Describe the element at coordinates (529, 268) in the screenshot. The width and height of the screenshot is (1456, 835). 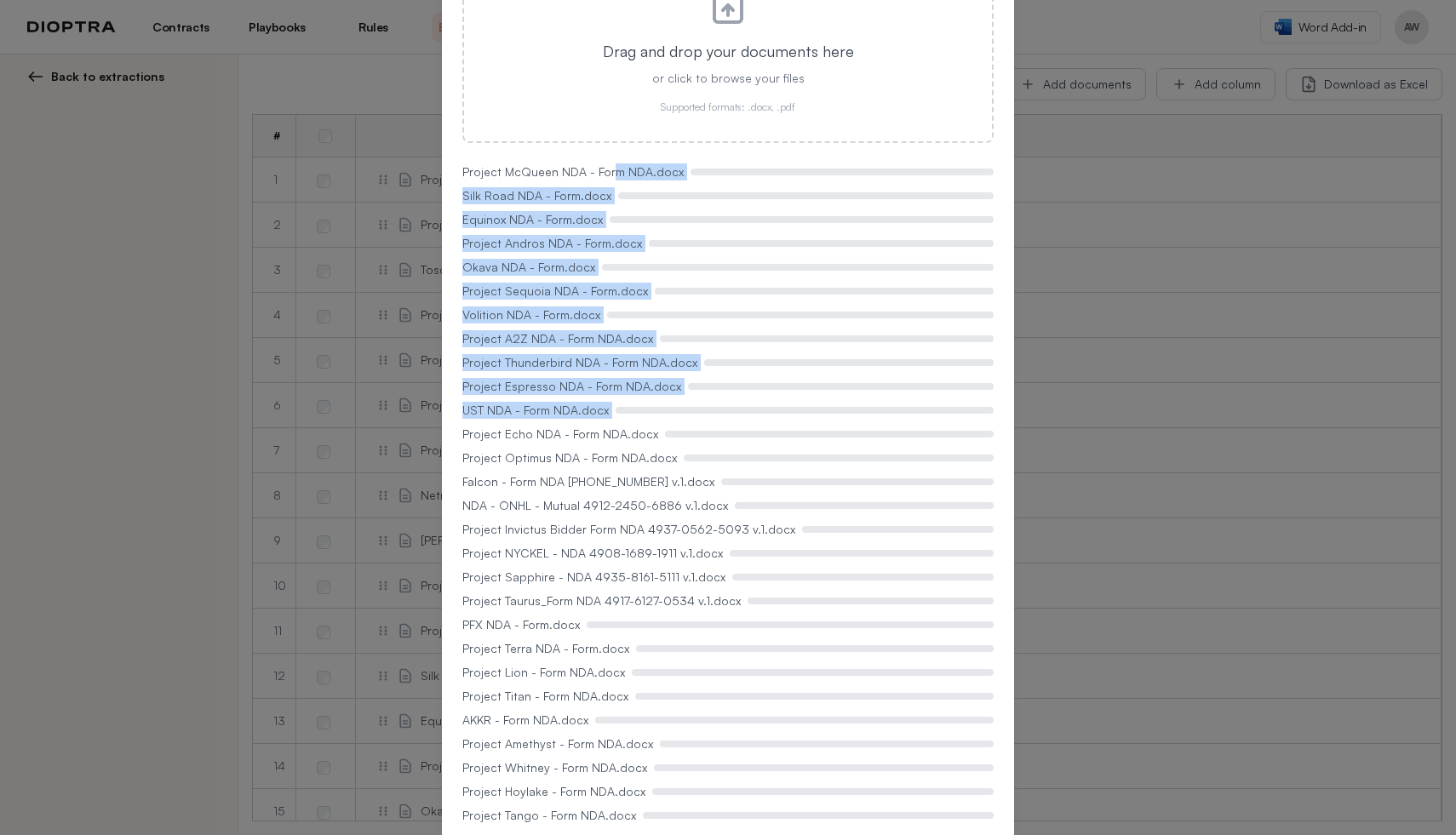
I see `span: Okava NDA - Form.docx` at that location.